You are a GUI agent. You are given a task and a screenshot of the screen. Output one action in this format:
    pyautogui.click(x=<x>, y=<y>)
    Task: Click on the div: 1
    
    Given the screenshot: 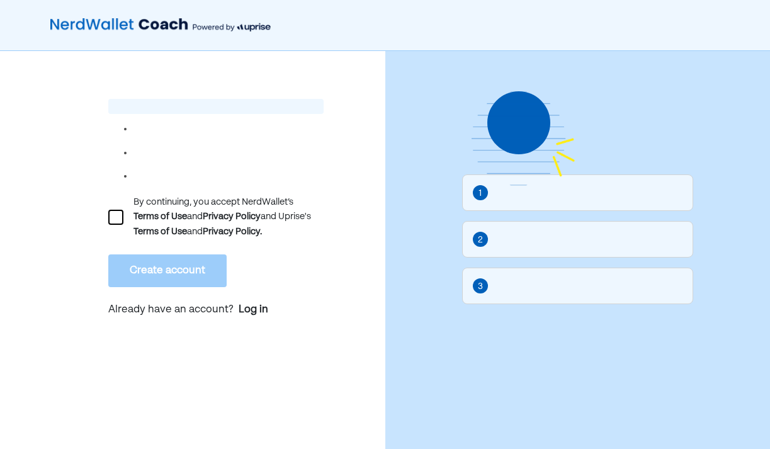 What is the action you would take?
    pyautogui.click(x=480, y=193)
    